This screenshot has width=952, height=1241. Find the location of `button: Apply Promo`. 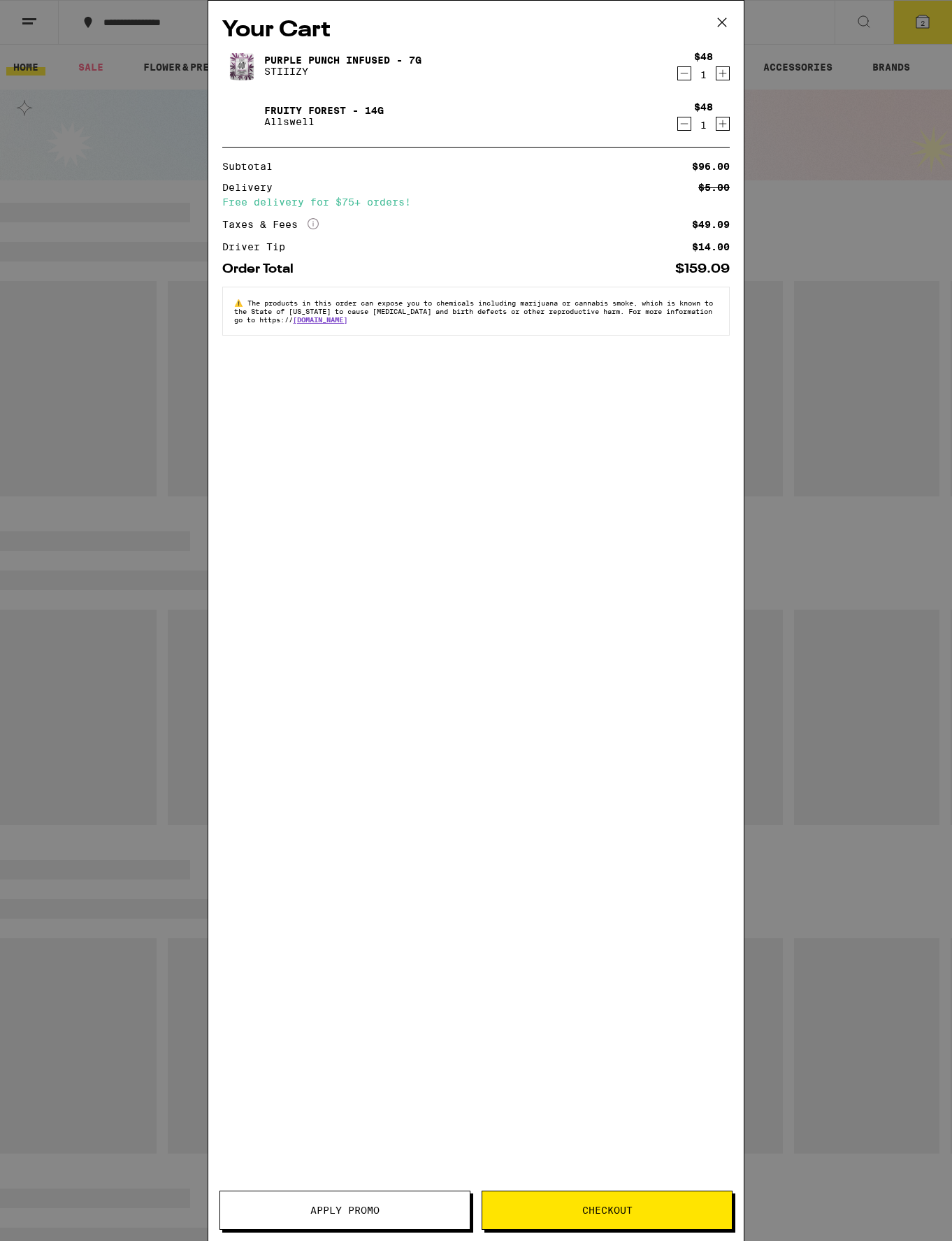

button: Apply Promo is located at coordinates (345, 1210).